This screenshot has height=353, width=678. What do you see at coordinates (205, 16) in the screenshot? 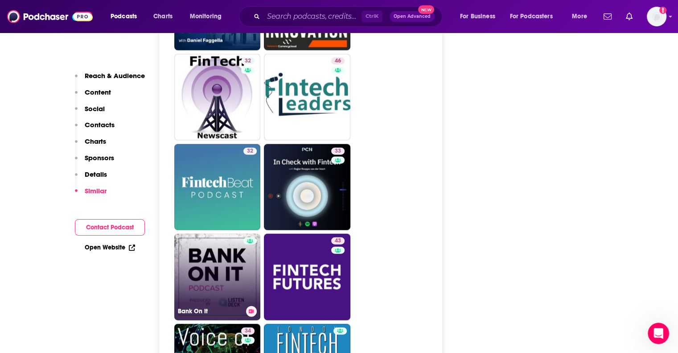
I see `span: Monitoring` at bounding box center [205, 16].